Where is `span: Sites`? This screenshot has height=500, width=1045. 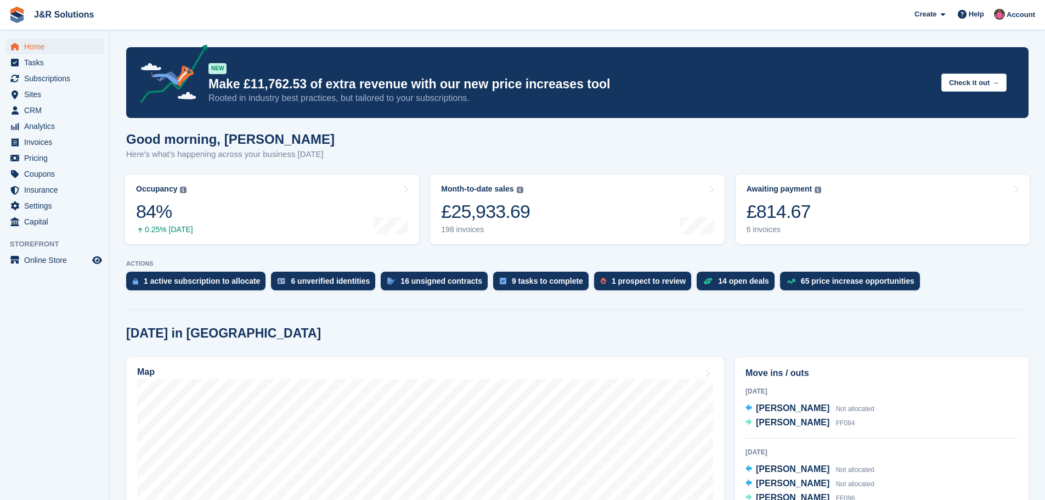
span: Sites is located at coordinates (57, 94).